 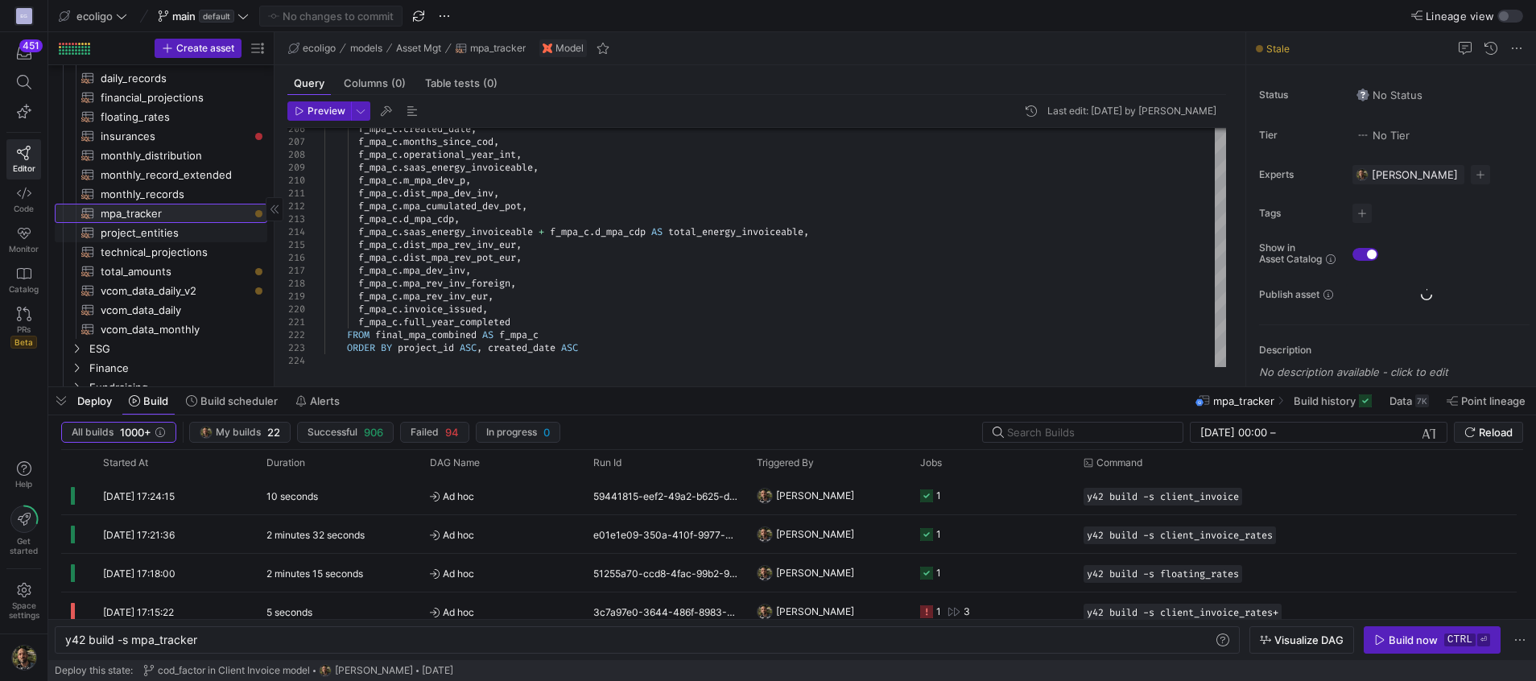 What do you see at coordinates (1383, 135) in the screenshot?
I see `span: No Tier` at bounding box center [1383, 135].